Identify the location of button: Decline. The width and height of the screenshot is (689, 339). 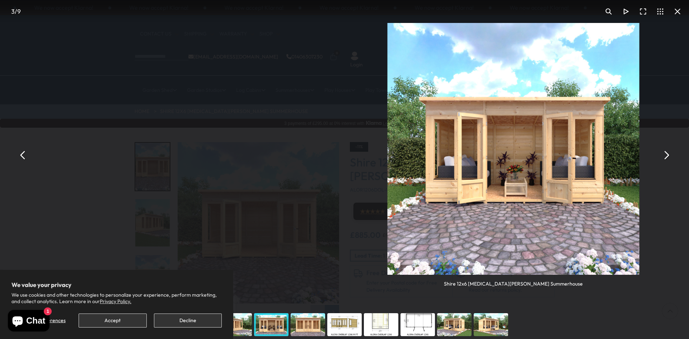
(188, 321).